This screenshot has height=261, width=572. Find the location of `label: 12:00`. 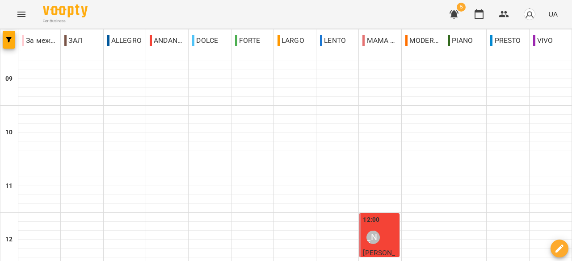

label: 12:00 is located at coordinates (371, 220).